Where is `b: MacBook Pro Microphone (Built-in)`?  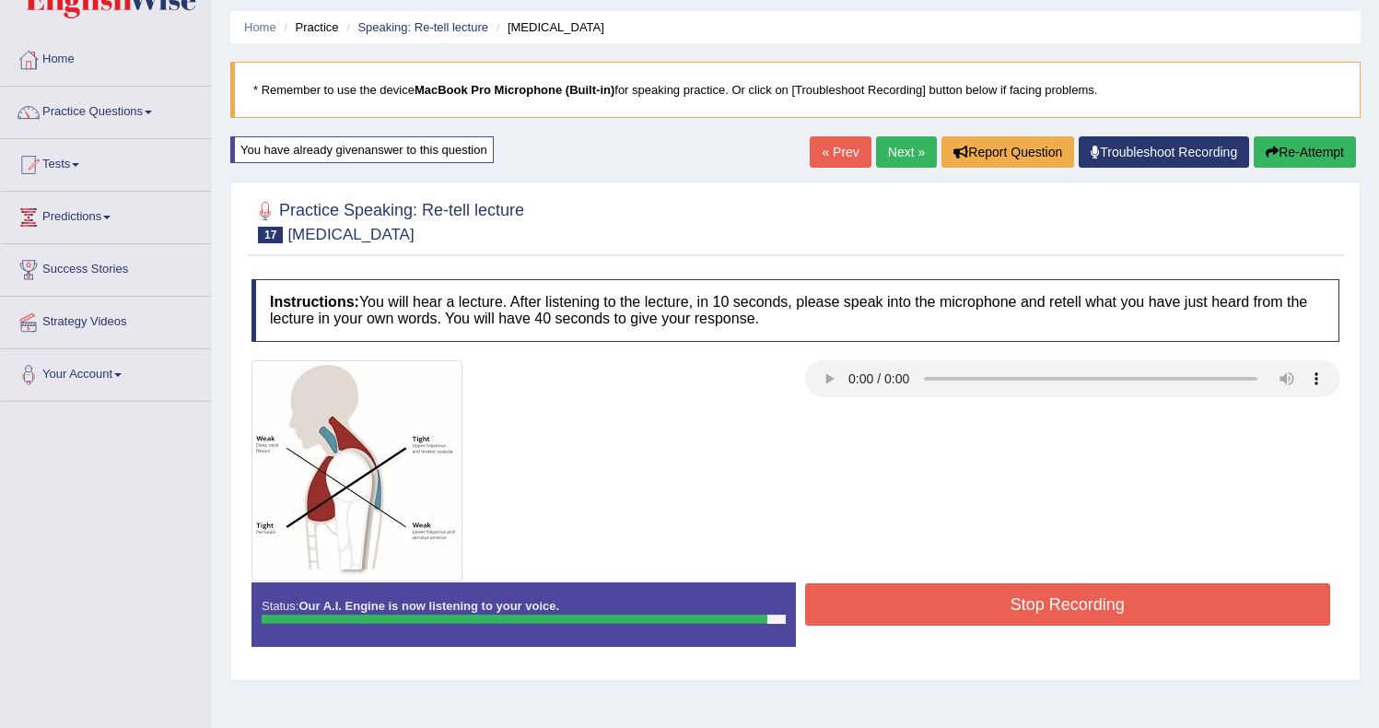 b: MacBook Pro Microphone (Built-in) is located at coordinates (514, 89).